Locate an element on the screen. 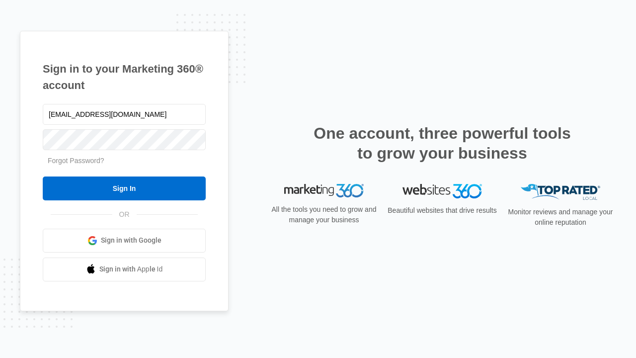 The image size is (636, 358). a: Forgot Password? is located at coordinates (76, 160).